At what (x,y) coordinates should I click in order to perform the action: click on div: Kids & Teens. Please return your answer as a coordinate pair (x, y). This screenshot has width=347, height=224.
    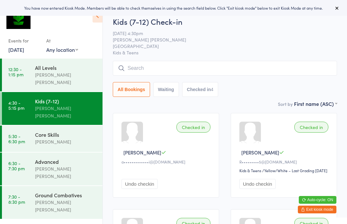
    Looking at the image, I should click on (250, 170).